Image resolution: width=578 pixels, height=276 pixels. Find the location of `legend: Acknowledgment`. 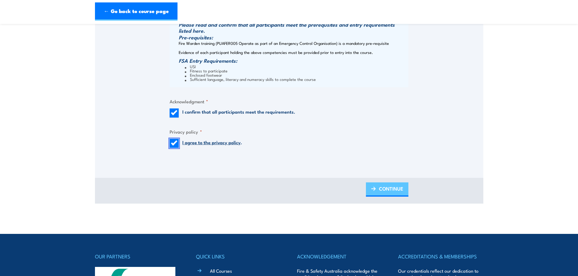

legend: Acknowledgment is located at coordinates (189, 101).